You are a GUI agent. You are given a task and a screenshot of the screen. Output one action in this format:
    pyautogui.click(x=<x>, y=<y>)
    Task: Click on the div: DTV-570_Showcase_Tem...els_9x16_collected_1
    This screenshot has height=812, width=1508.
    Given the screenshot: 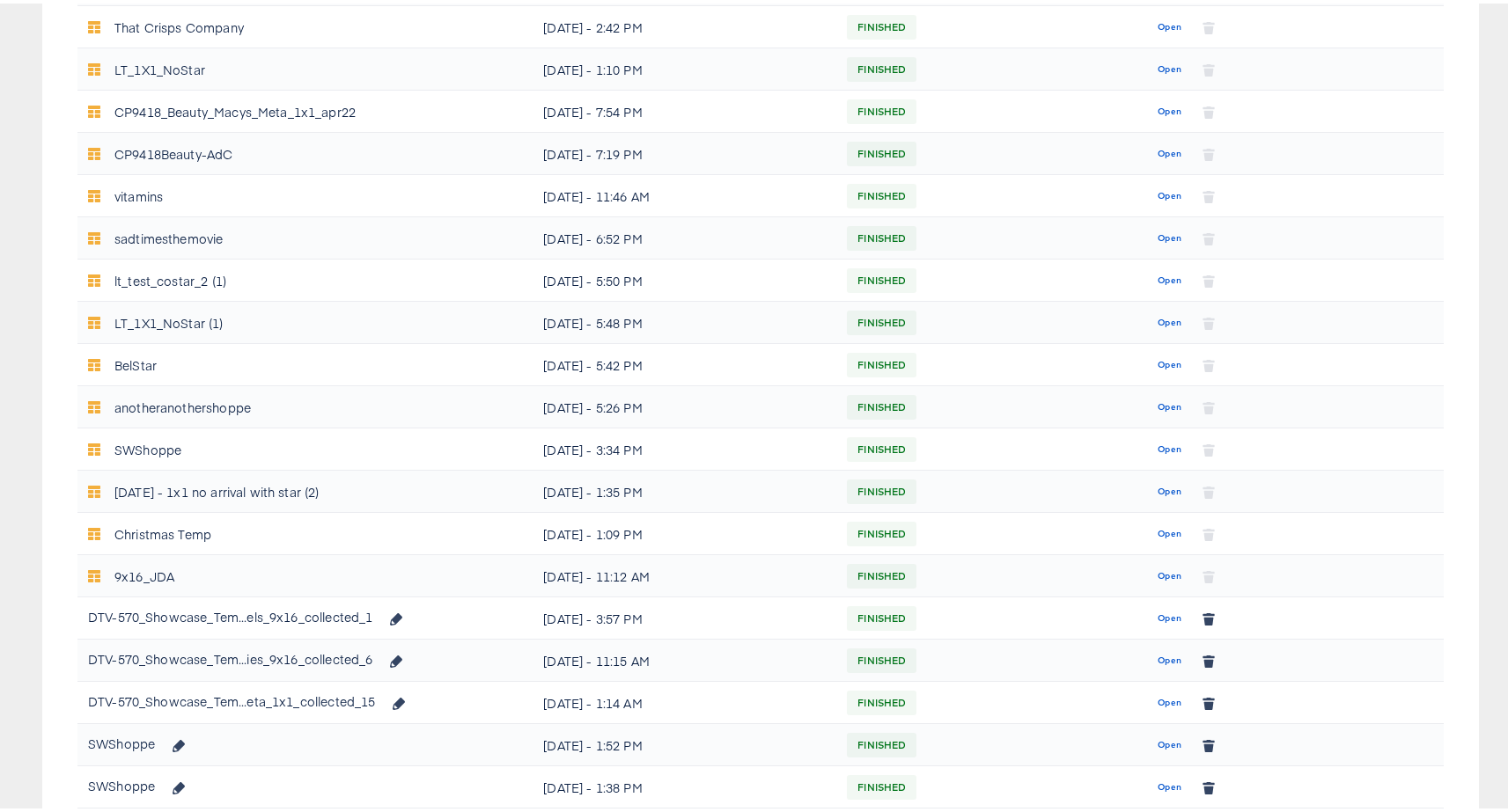 What is the action you would take?
    pyautogui.click(x=230, y=613)
    